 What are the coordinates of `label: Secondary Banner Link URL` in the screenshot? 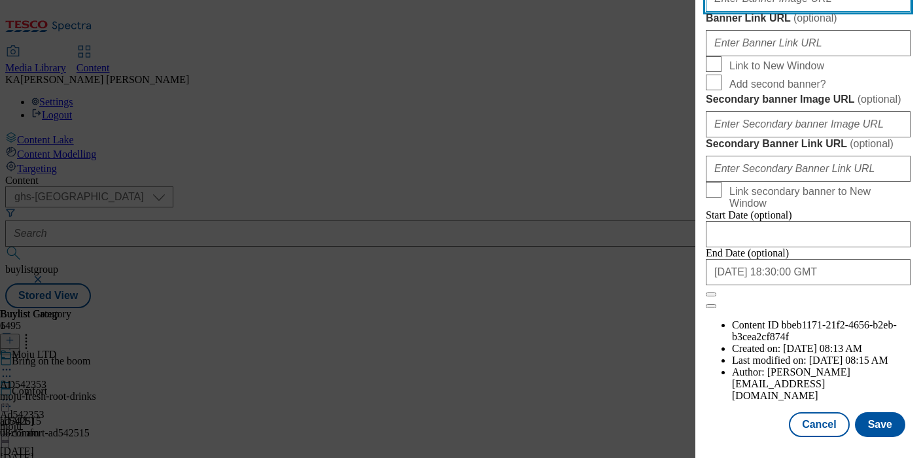 It's located at (808, 144).